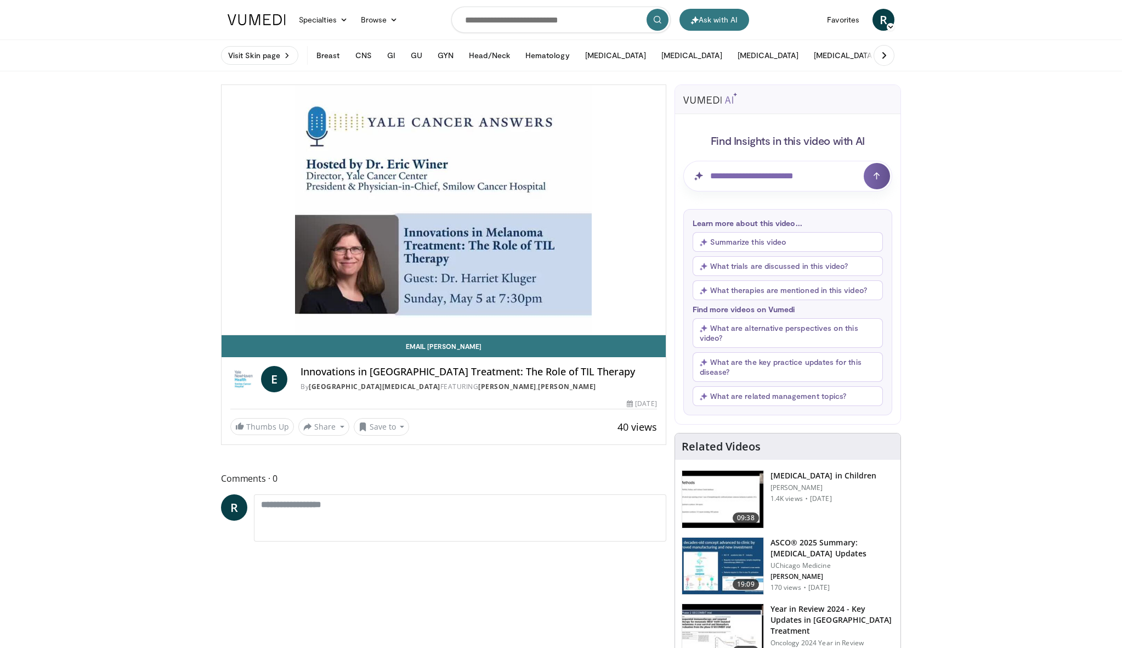 This screenshot has height=648, width=1122. What do you see at coordinates (274, 379) in the screenshot?
I see `span: E` at bounding box center [274, 379].